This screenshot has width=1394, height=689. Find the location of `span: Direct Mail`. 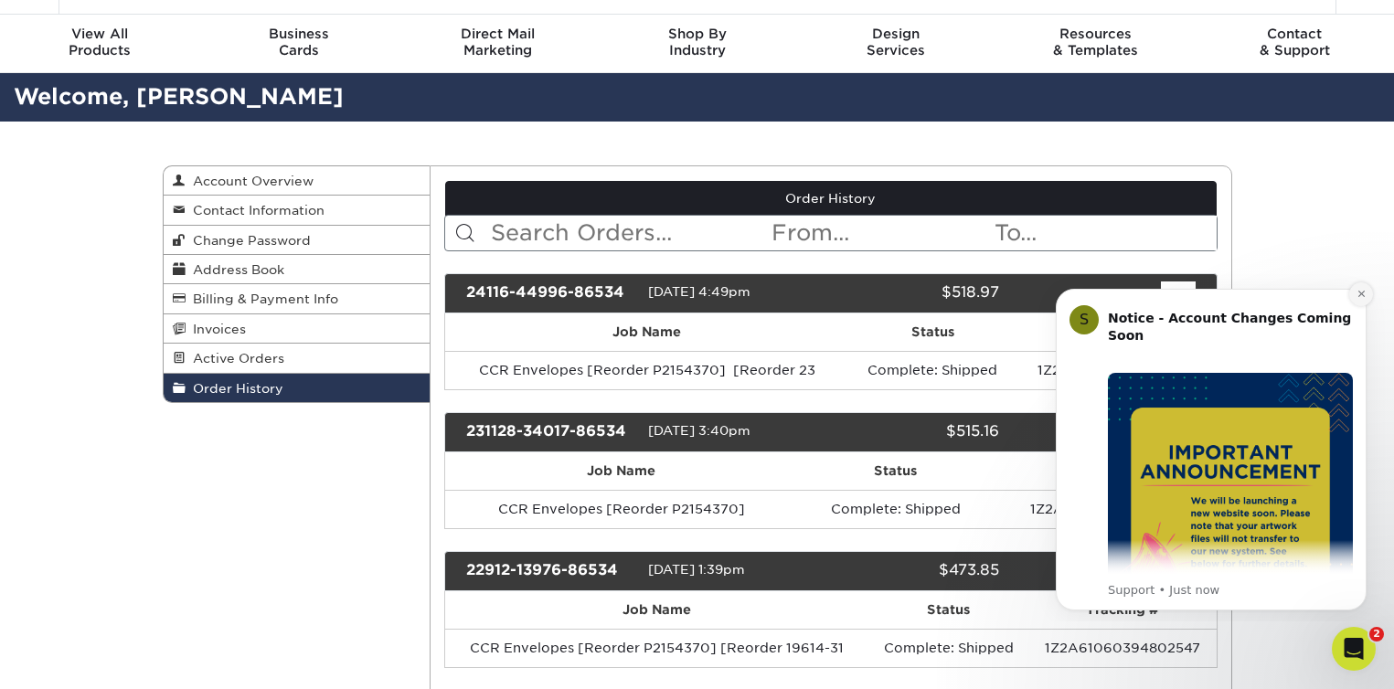

span: Direct Mail is located at coordinates (498, 34).